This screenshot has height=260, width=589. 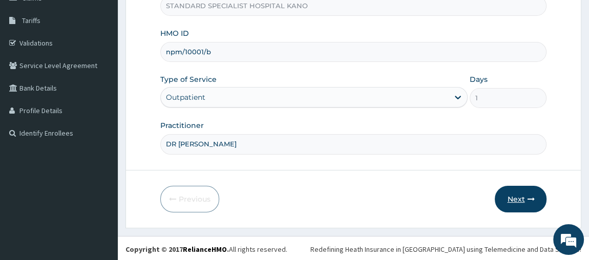 I want to click on button: Next, so click(x=521, y=199).